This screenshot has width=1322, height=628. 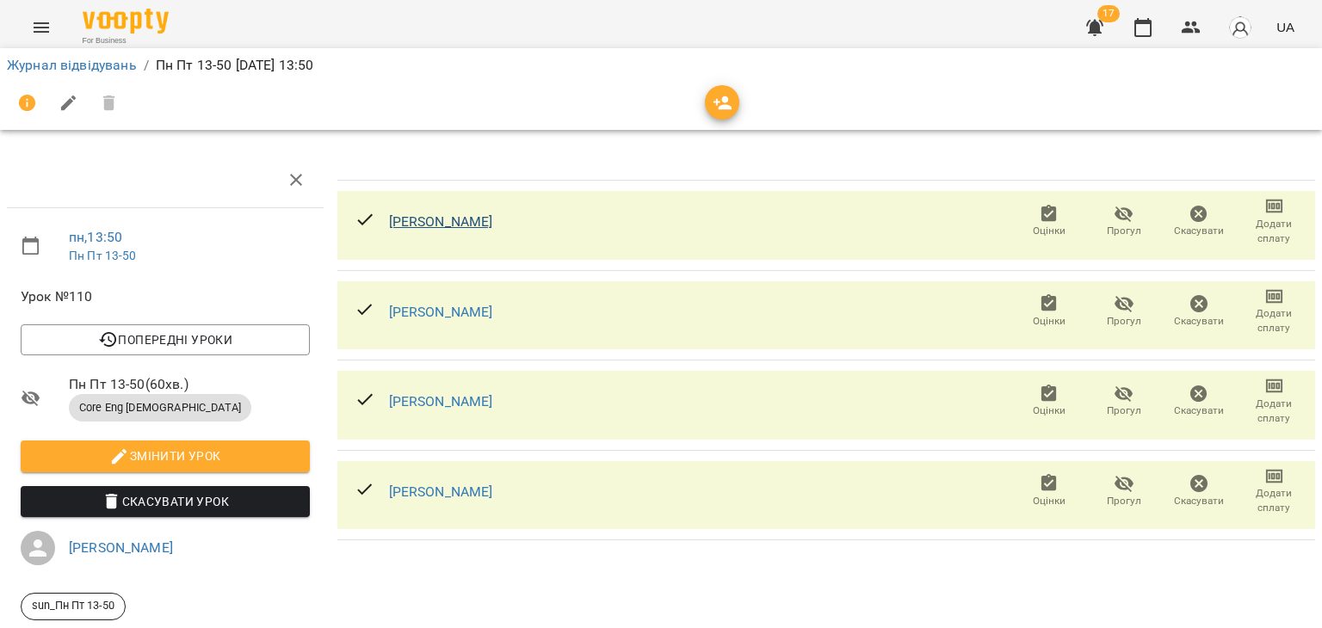 What do you see at coordinates (165, 340) in the screenshot?
I see `button: Попередні уроки` at bounding box center [165, 340].